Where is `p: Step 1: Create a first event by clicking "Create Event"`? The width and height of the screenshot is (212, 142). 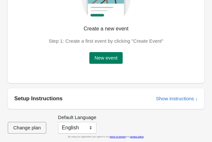
p: Step 1: Create a first event by clicking "Create Event" is located at coordinates (106, 41).